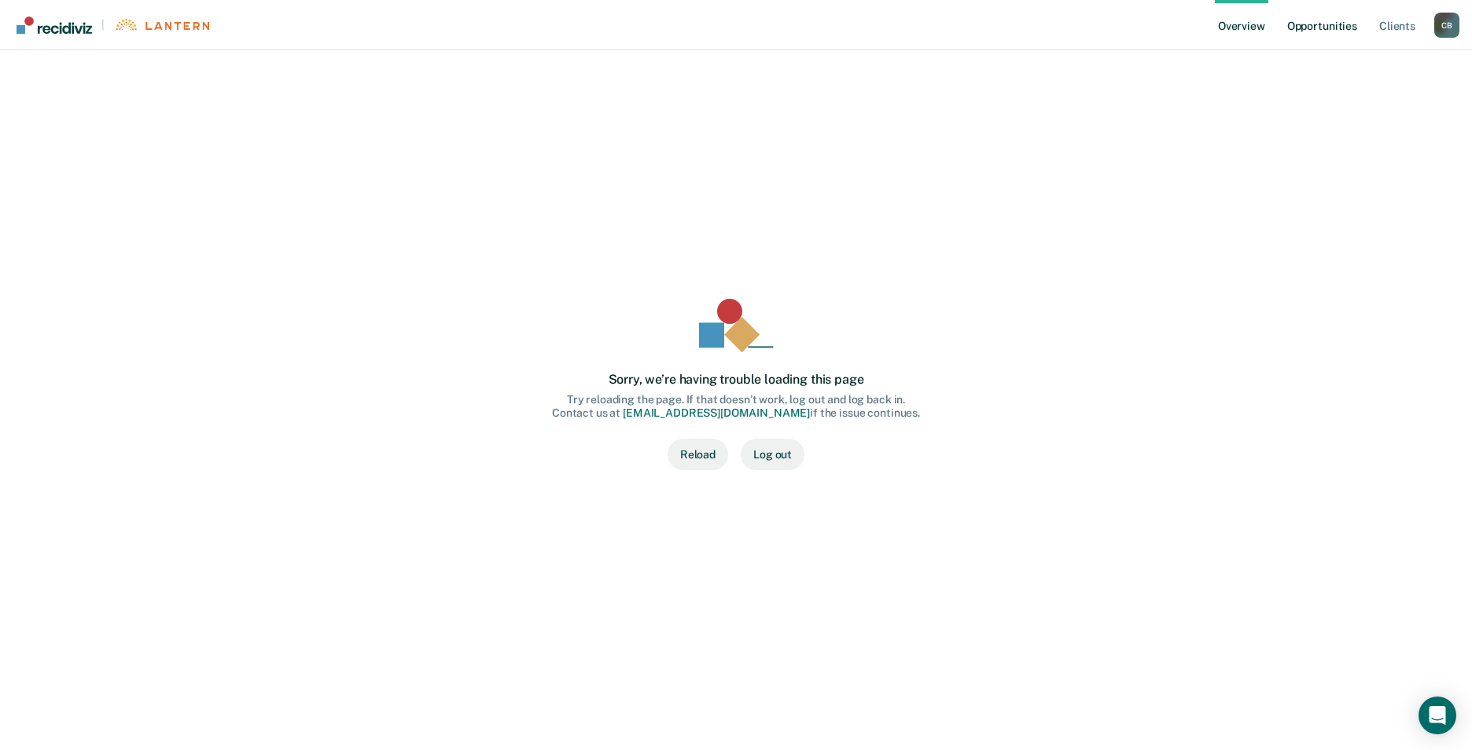  Describe the element at coordinates (736, 406) in the screenshot. I see `div: Try reloading the page. If that doesn’t work, log out and log back in. Contact us at if the issue...` at that location.